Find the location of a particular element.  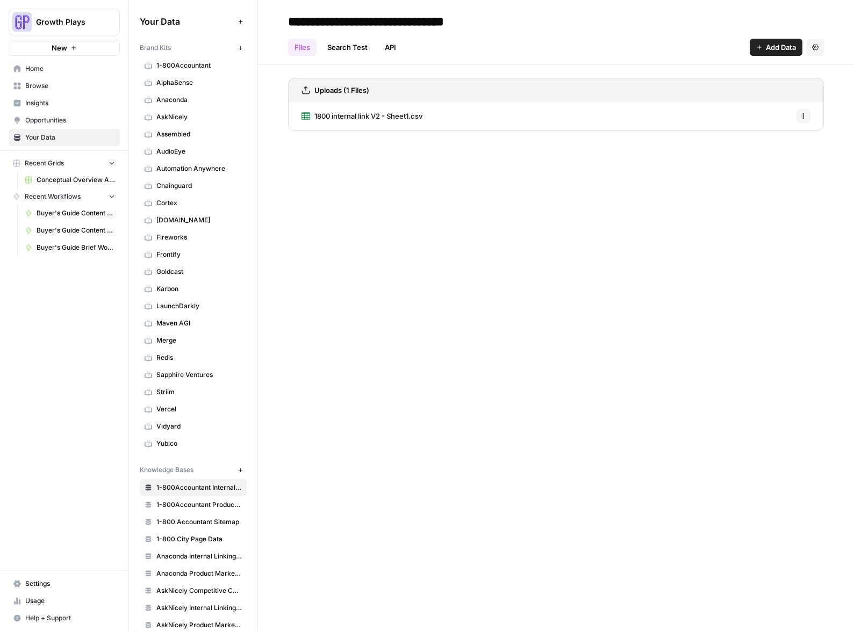

button: Add Data is located at coordinates (776, 47).